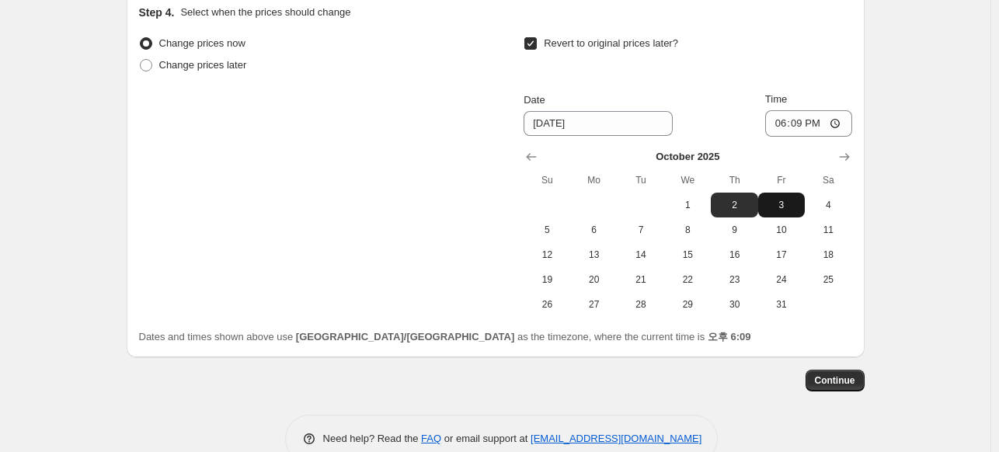 This screenshot has width=999, height=452. Describe the element at coordinates (372, 438) in the screenshot. I see `span: Need help? Read the` at that location.